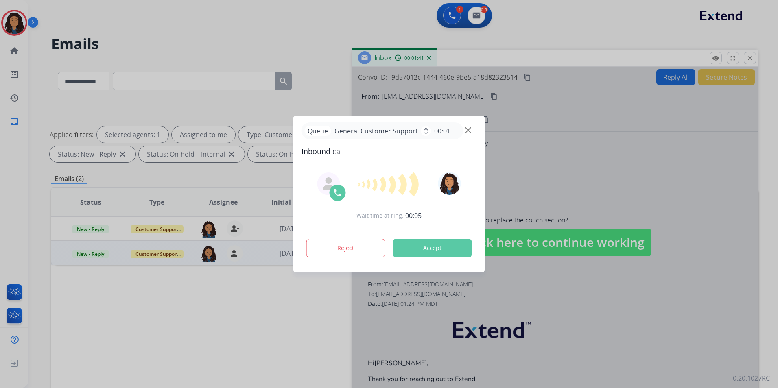 The height and width of the screenshot is (388, 778). Describe the element at coordinates (346, 248) in the screenshot. I see `button: Reject` at that location.